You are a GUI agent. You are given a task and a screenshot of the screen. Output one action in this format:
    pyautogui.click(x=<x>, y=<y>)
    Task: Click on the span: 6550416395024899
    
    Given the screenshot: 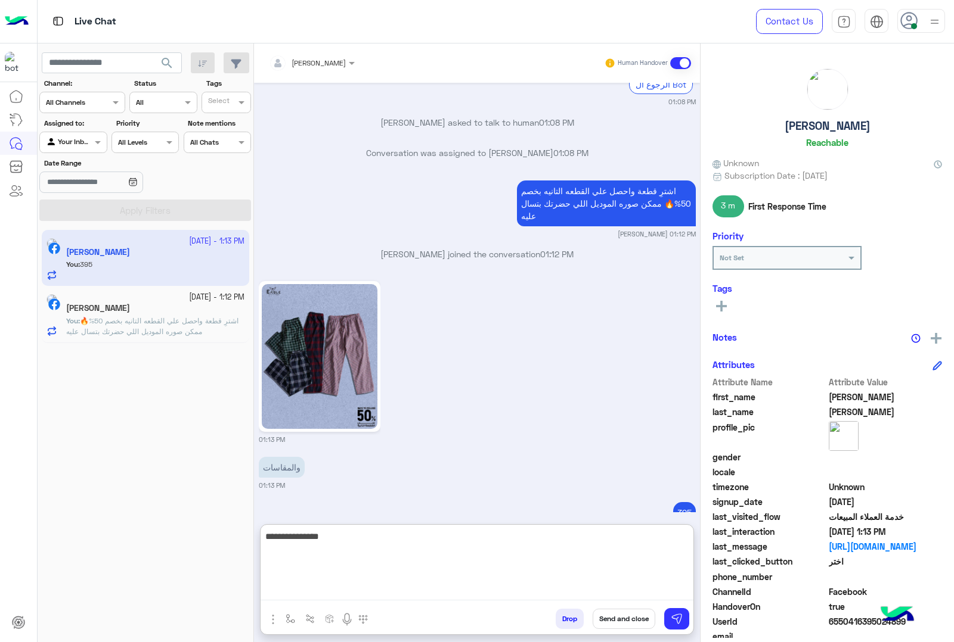 What is the action you would take?
    pyautogui.click(x=885, y=622)
    